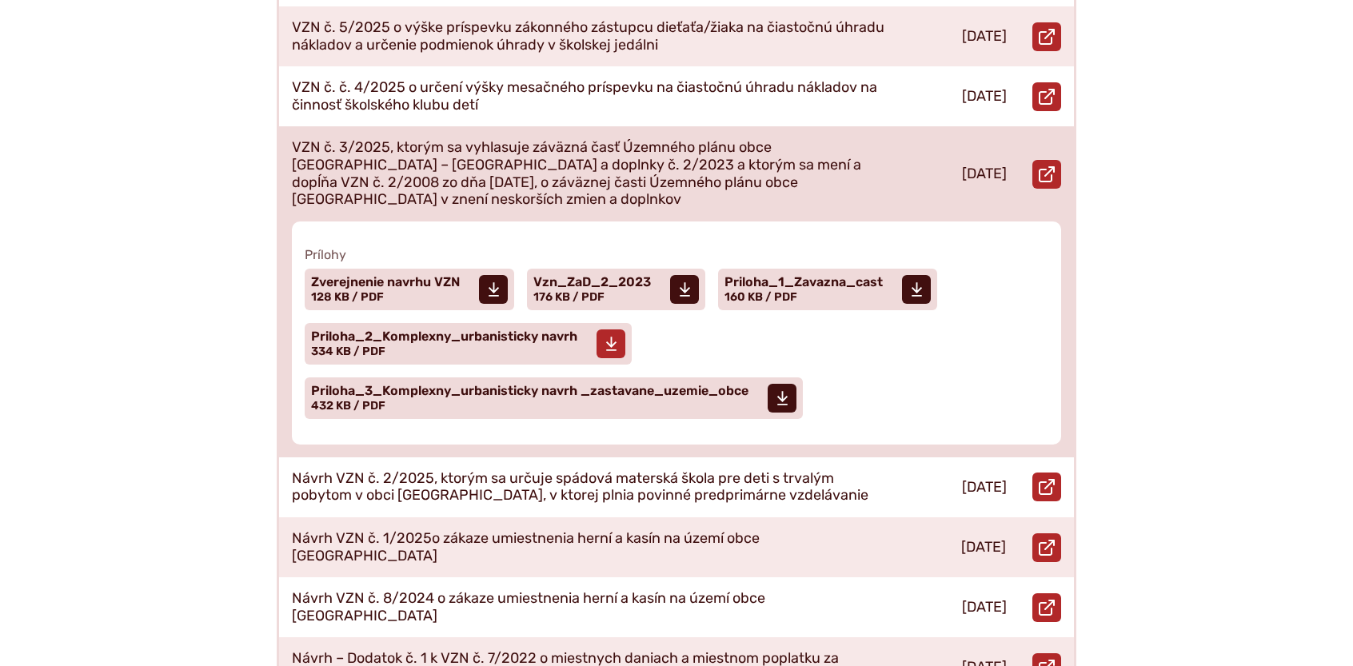 The width and height of the screenshot is (1353, 666). What do you see at coordinates (761, 297) in the screenshot?
I see `span: 160 KB / PDF` at bounding box center [761, 297].